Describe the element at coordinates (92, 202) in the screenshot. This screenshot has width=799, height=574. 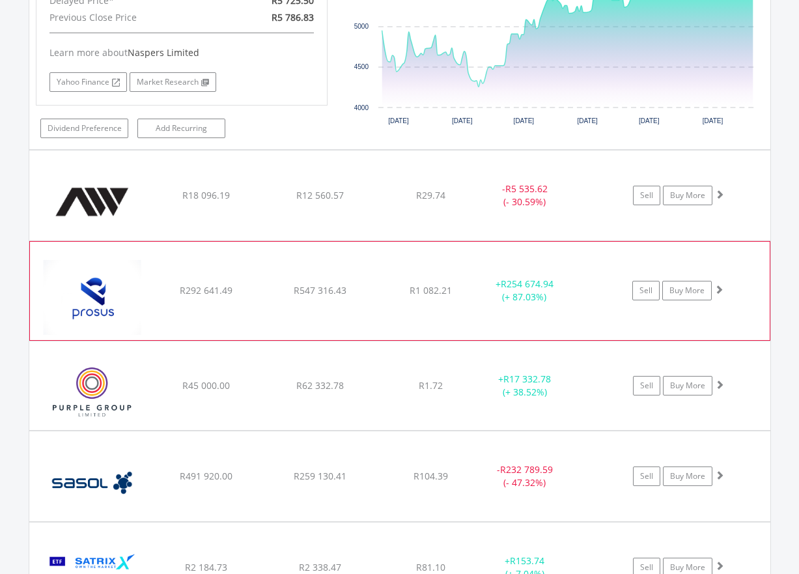
I see `img: EQU.ZA.NWL.png` at that location.